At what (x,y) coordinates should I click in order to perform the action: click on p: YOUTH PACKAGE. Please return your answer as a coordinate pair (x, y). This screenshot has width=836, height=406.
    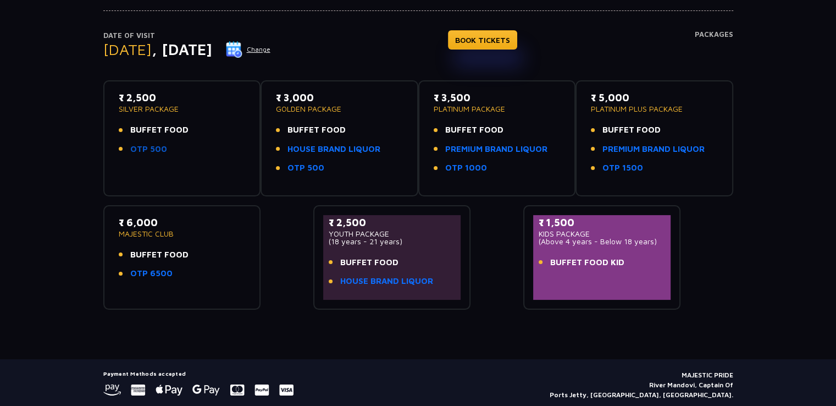
    Looking at the image, I should click on (392, 234).